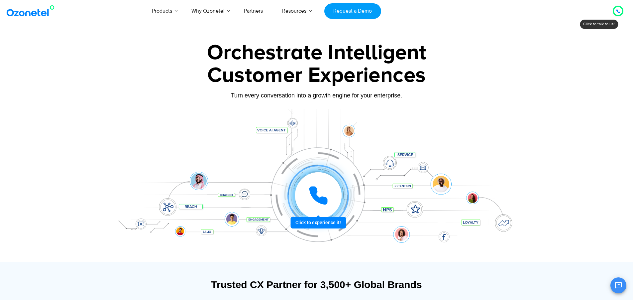 The width and height of the screenshot is (633, 300). I want to click on div: Turn every conversation into a growth engine for your enterprise., so click(317, 95).